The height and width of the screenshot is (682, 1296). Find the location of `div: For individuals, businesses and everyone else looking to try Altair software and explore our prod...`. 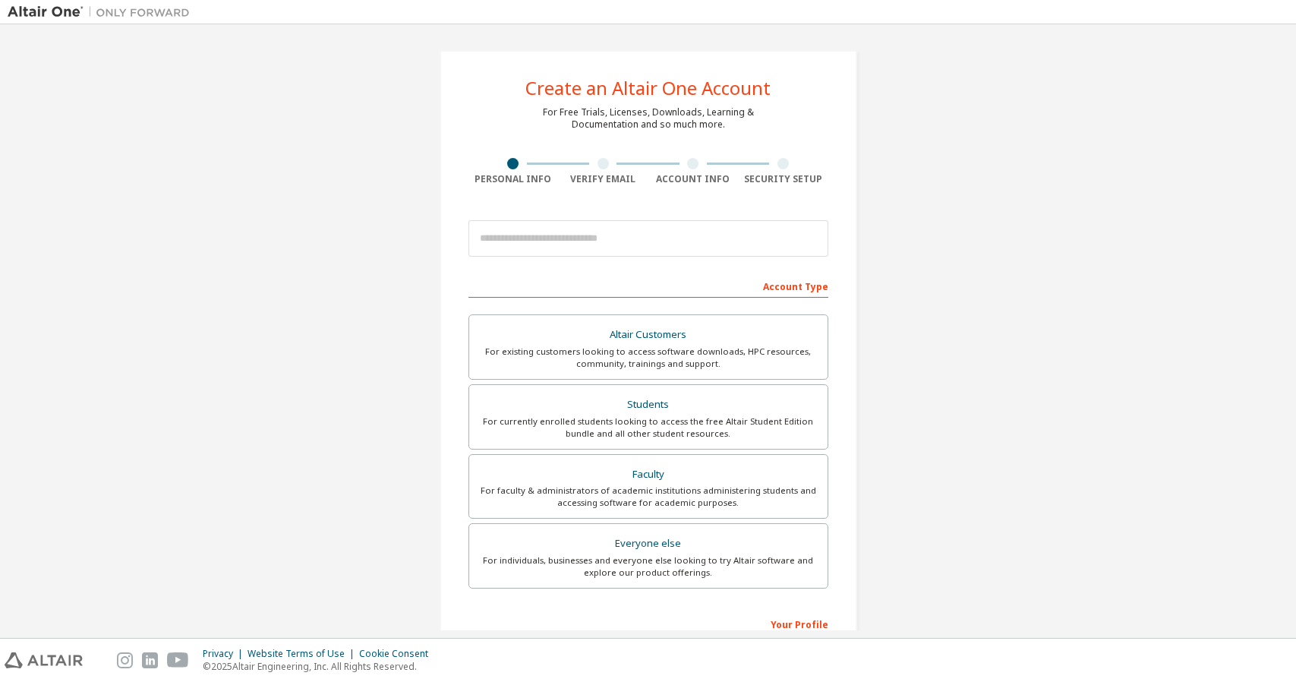

div: For individuals, businesses and everyone else looking to try Altair software and explore our prod... is located at coordinates (649, 567).